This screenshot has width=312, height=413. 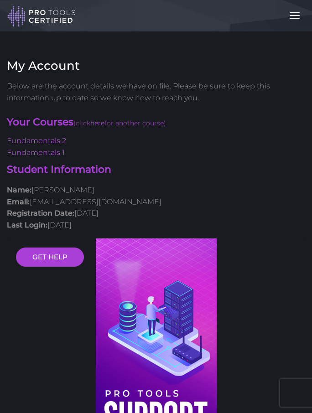 I want to click on a: GET HELP, so click(x=50, y=257).